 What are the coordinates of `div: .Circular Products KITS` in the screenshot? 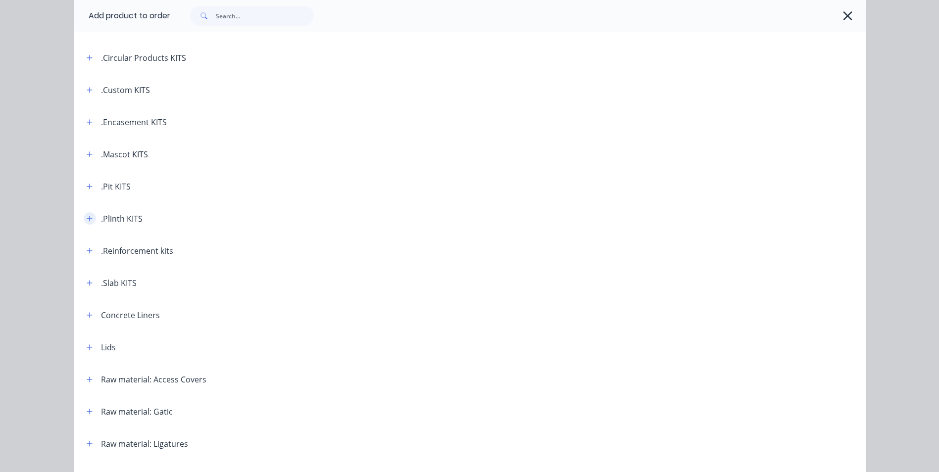 It's located at (143, 58).